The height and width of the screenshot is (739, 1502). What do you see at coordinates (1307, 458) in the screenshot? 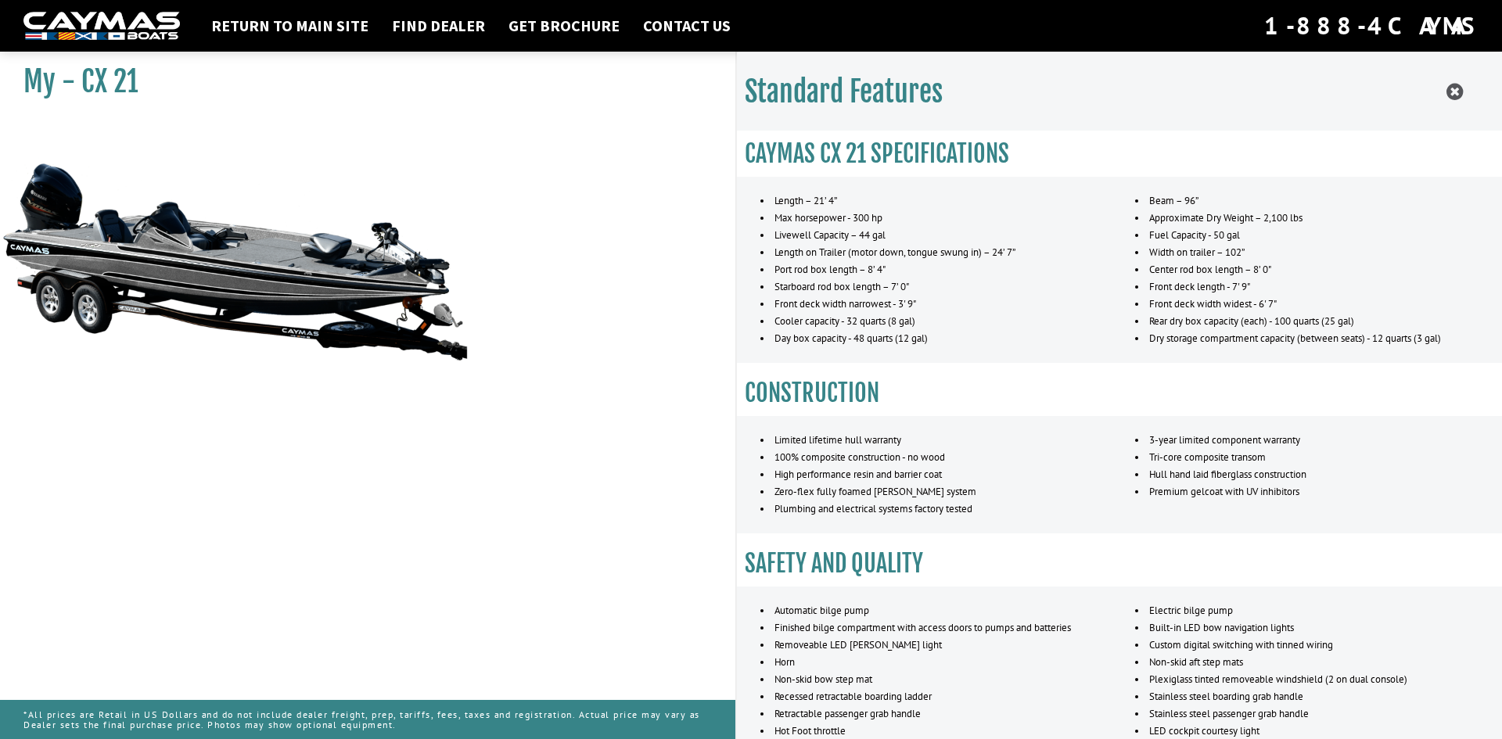
I see `li: Tri-core composite transom` at bounding box center [1307, 458].